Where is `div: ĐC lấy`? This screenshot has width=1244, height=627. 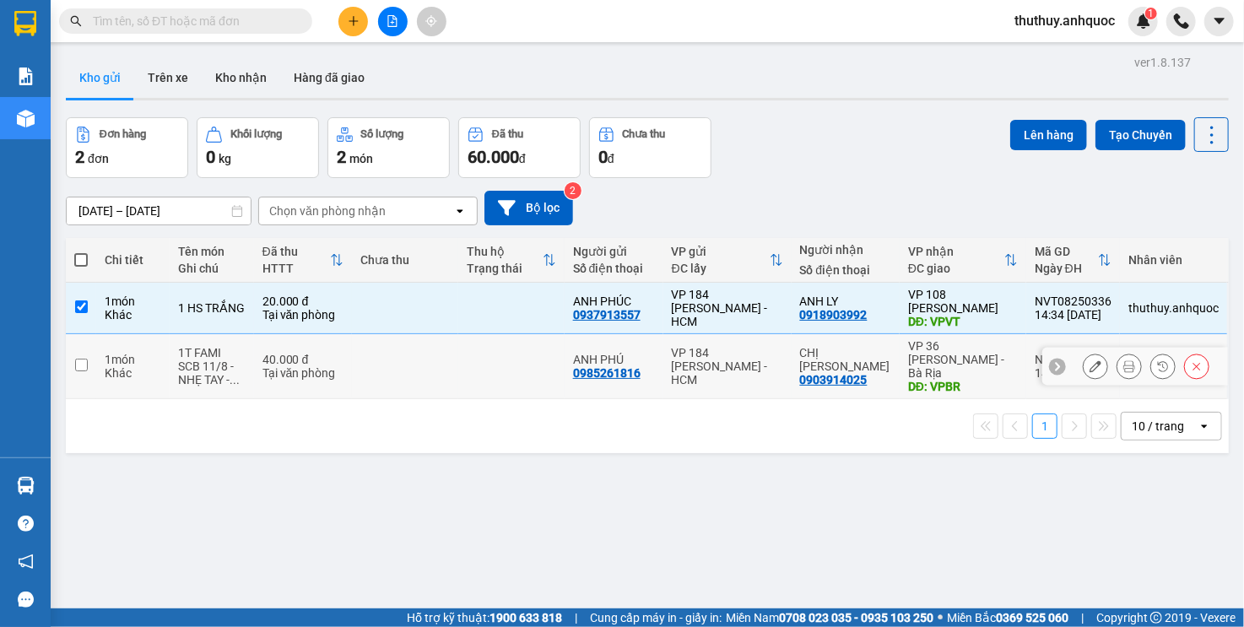 div: ĐC lấy is located at coordinates (721, 268).